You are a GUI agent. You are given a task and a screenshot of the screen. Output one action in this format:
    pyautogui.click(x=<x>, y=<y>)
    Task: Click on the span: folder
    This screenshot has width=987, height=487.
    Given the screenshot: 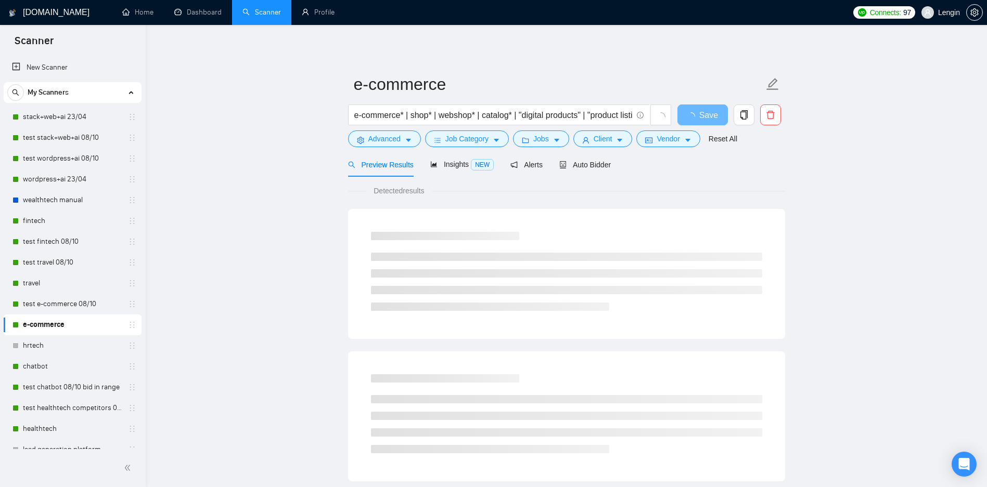 What is the action you would take?
    pyautogui.click(x=525, y=140)
    